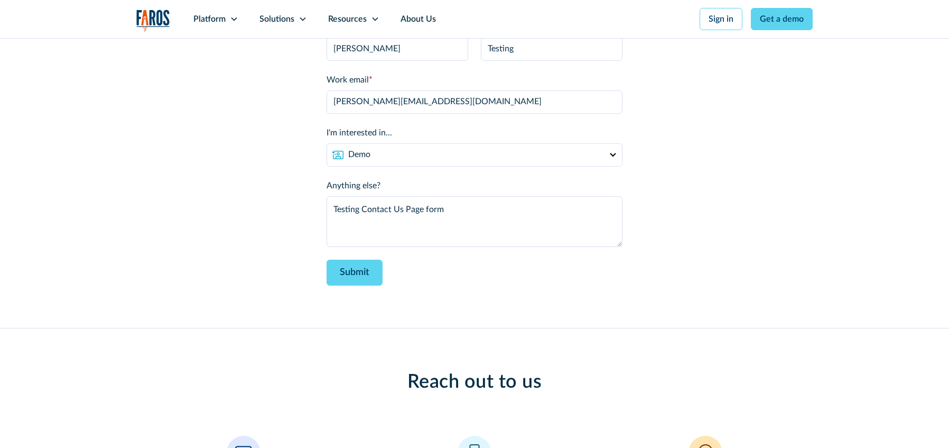 The width and height of the screenshot is (949, 448). Describe the element at coordinates (475, 382) in the screenshot. I see `h2: Reach out to us` at that location.